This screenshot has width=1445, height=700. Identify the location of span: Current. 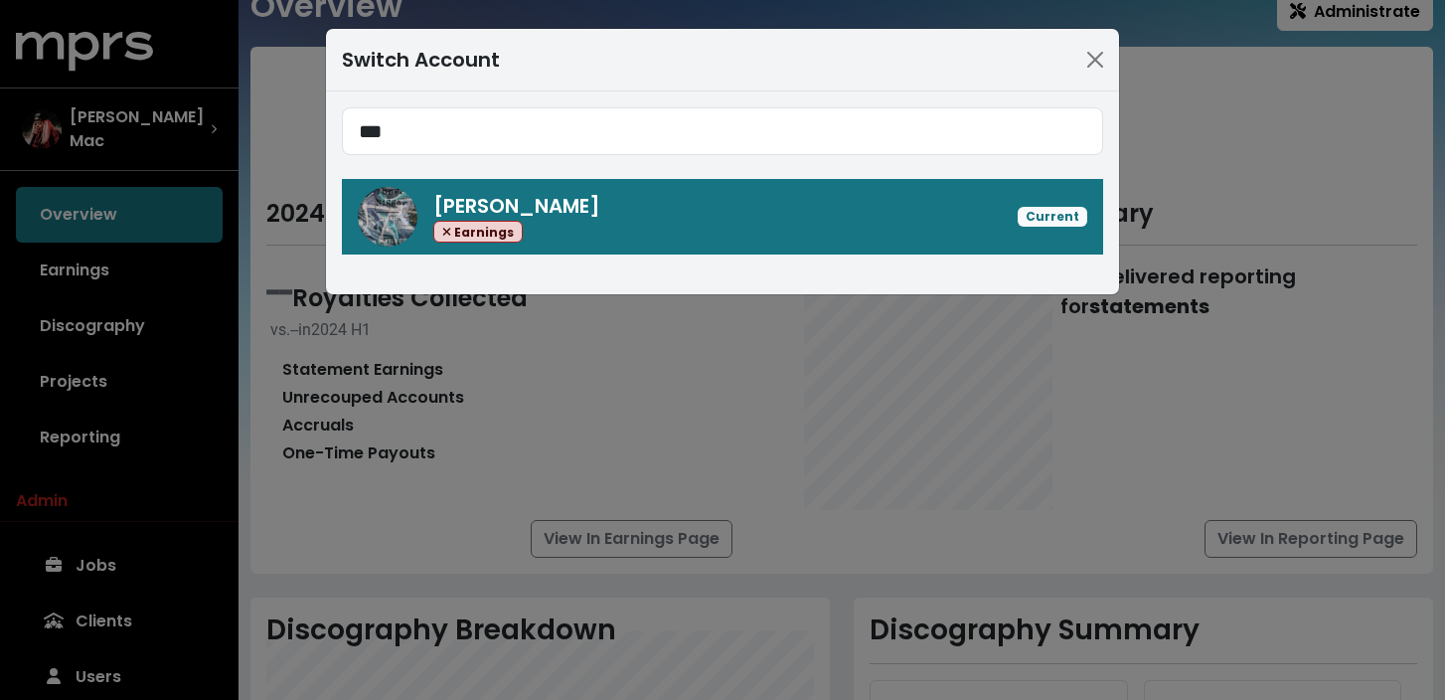
(1053, 217).